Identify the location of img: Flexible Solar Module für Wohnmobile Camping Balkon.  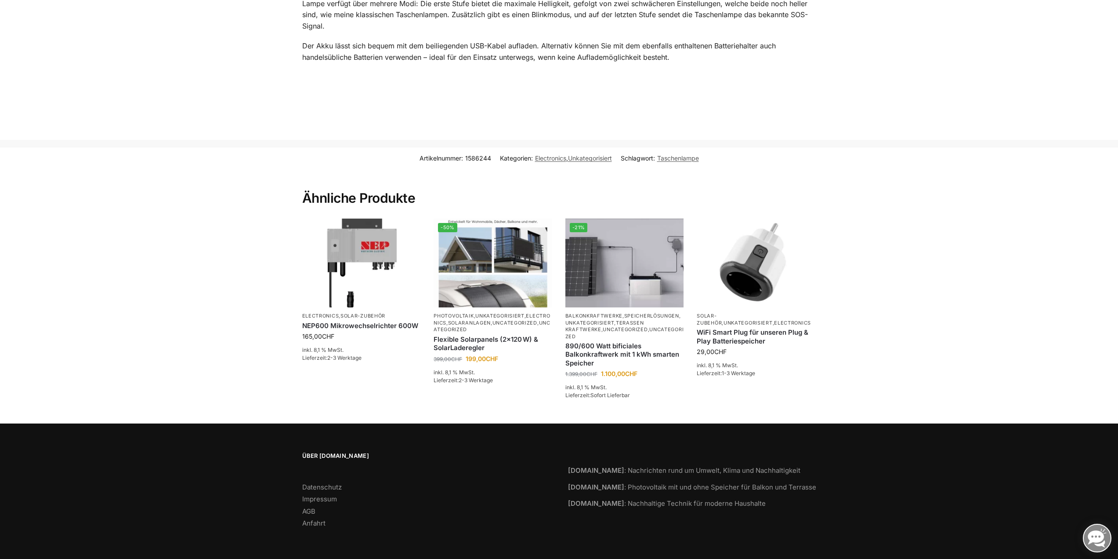
(493, 263).